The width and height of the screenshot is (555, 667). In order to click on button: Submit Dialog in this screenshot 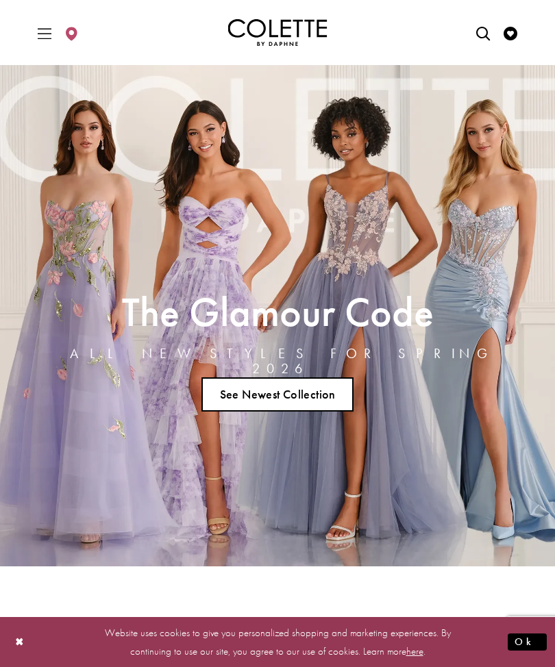, I will do `click(527, 642)`.